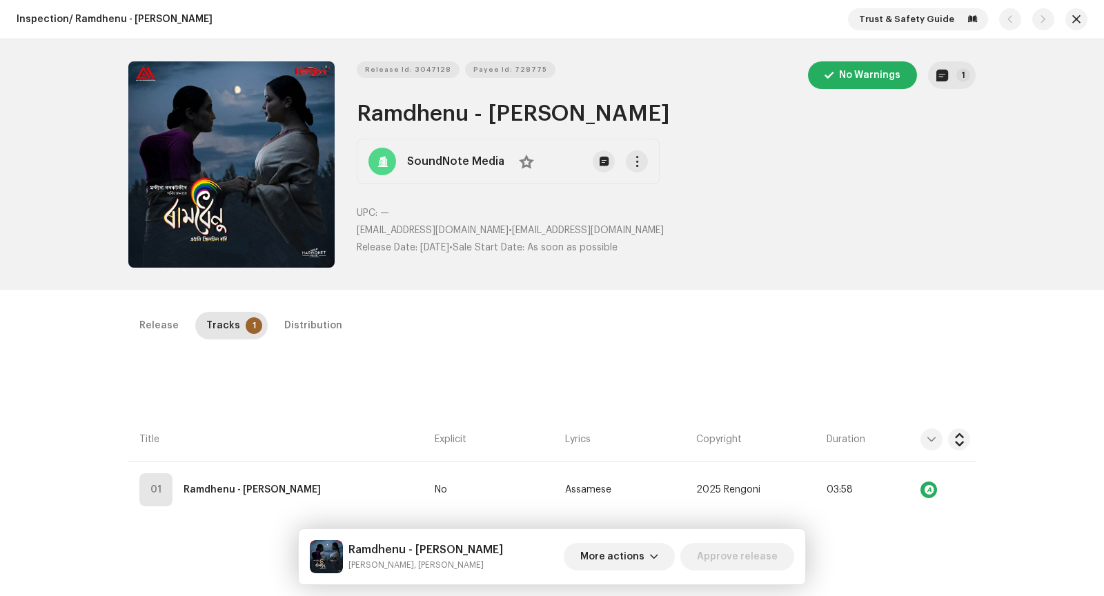  I want to click on span: No, so click(441, 490).